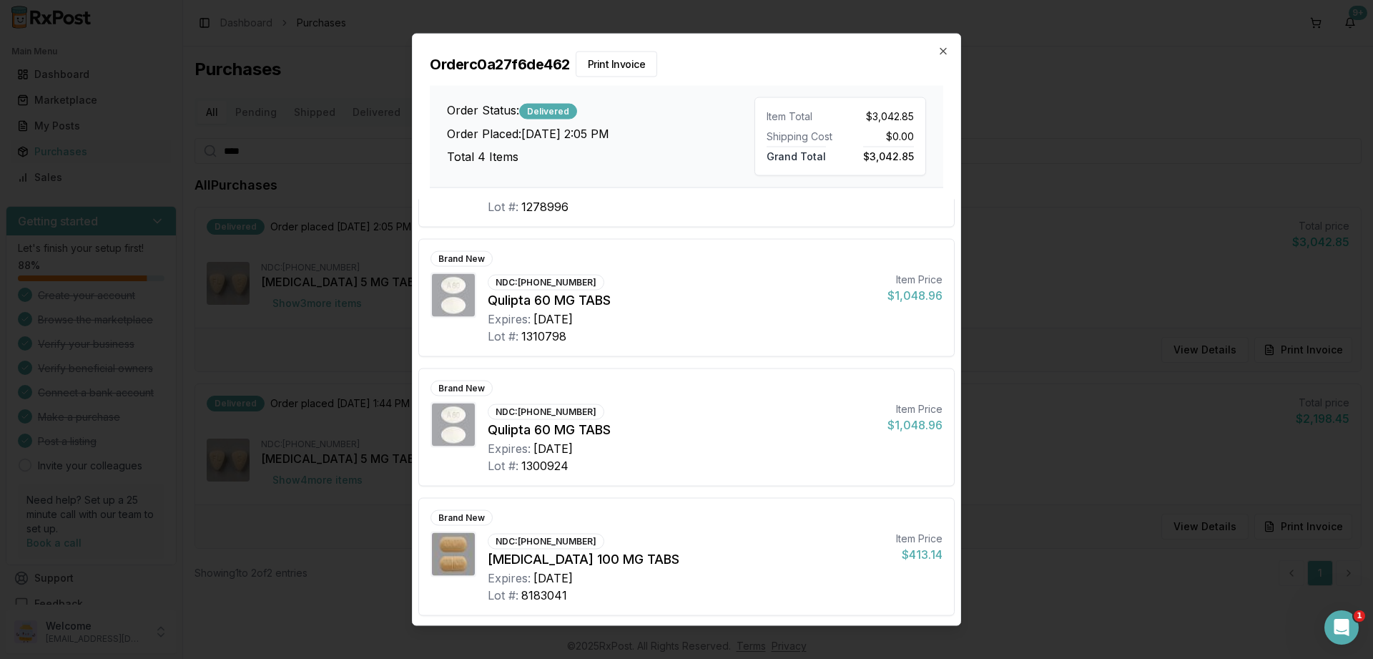 Image resolution: width=1373 pixels, height=659 pixels. What do you see at coordinates (800, 136) in the screenshot?
I see `div: Shipping Cost` at bounding box center [800, 136].